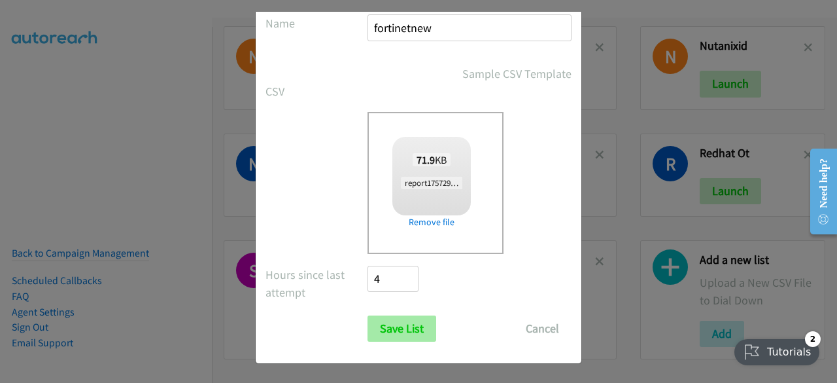 This screenshot has height=383, width=837. What do you see at coordinates (50, 26) in the screenshot?
I see `button: Checklist, Tutorials, 2 incomplete tasks` at bounding box center [50, 26].